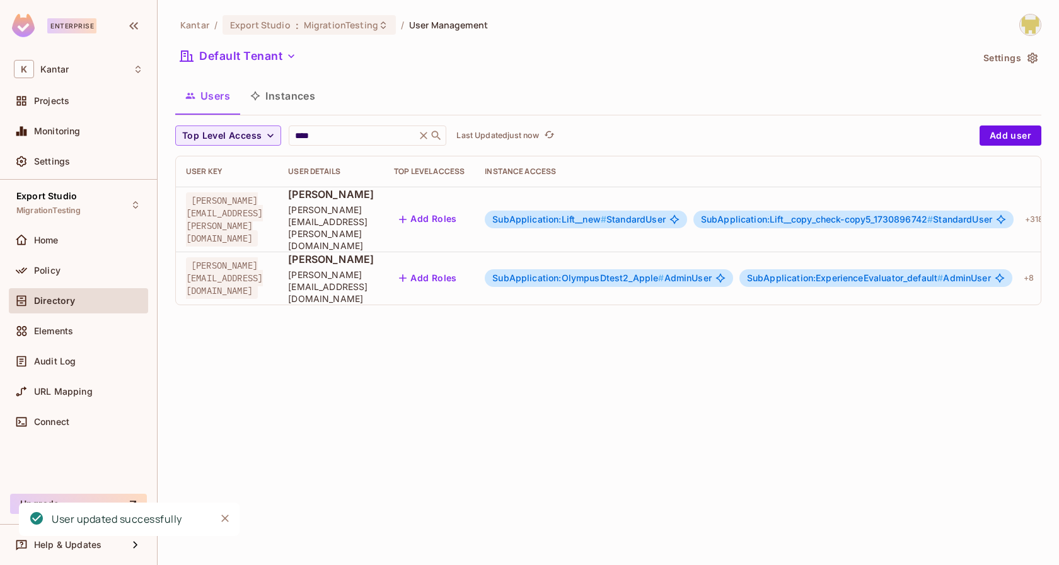 This screenshot has width=1059, height=565. What do you see at coordinates (225, 518) in the screenshot?
I see `button: Close` at bounding box center [225, 518].